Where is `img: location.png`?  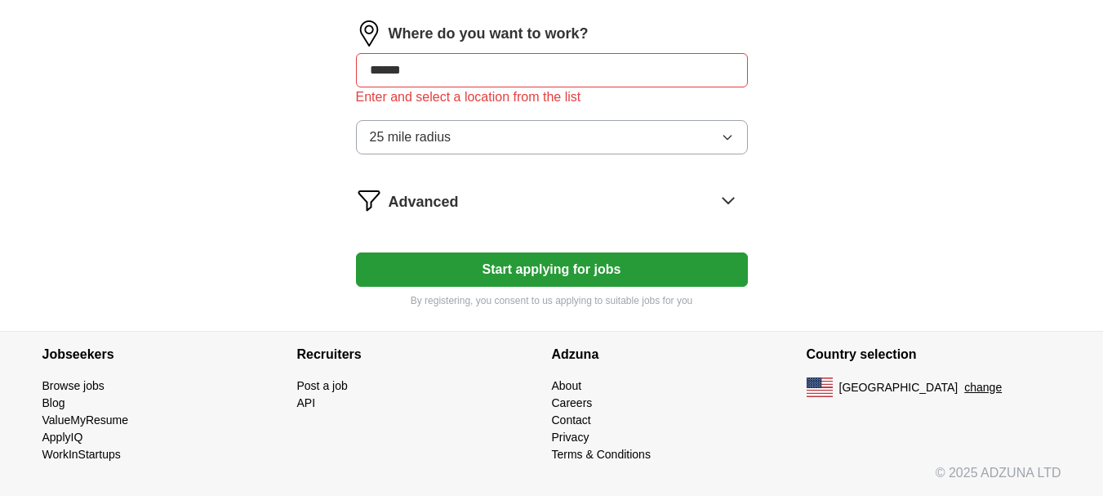
img: location.png is located at coordinates (369, 33).